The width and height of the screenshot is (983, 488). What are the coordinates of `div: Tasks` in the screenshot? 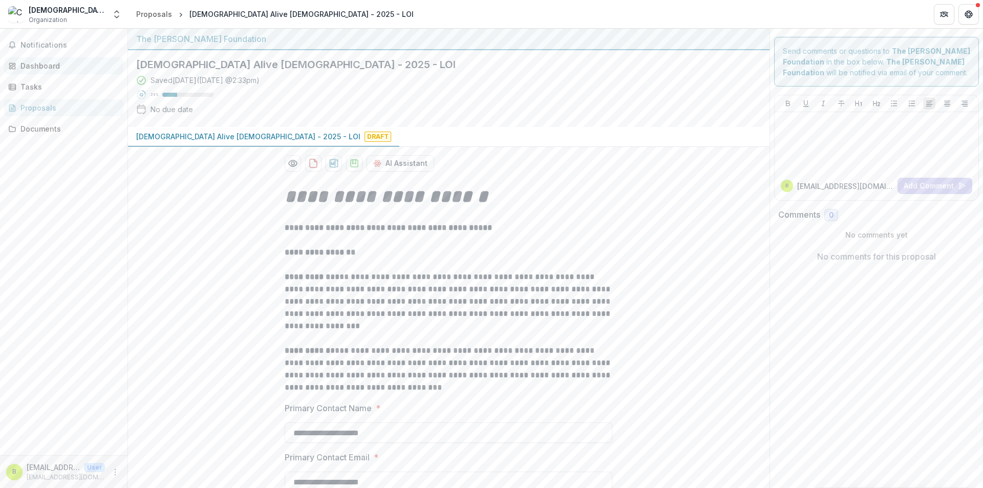 It's located at (68, 87).